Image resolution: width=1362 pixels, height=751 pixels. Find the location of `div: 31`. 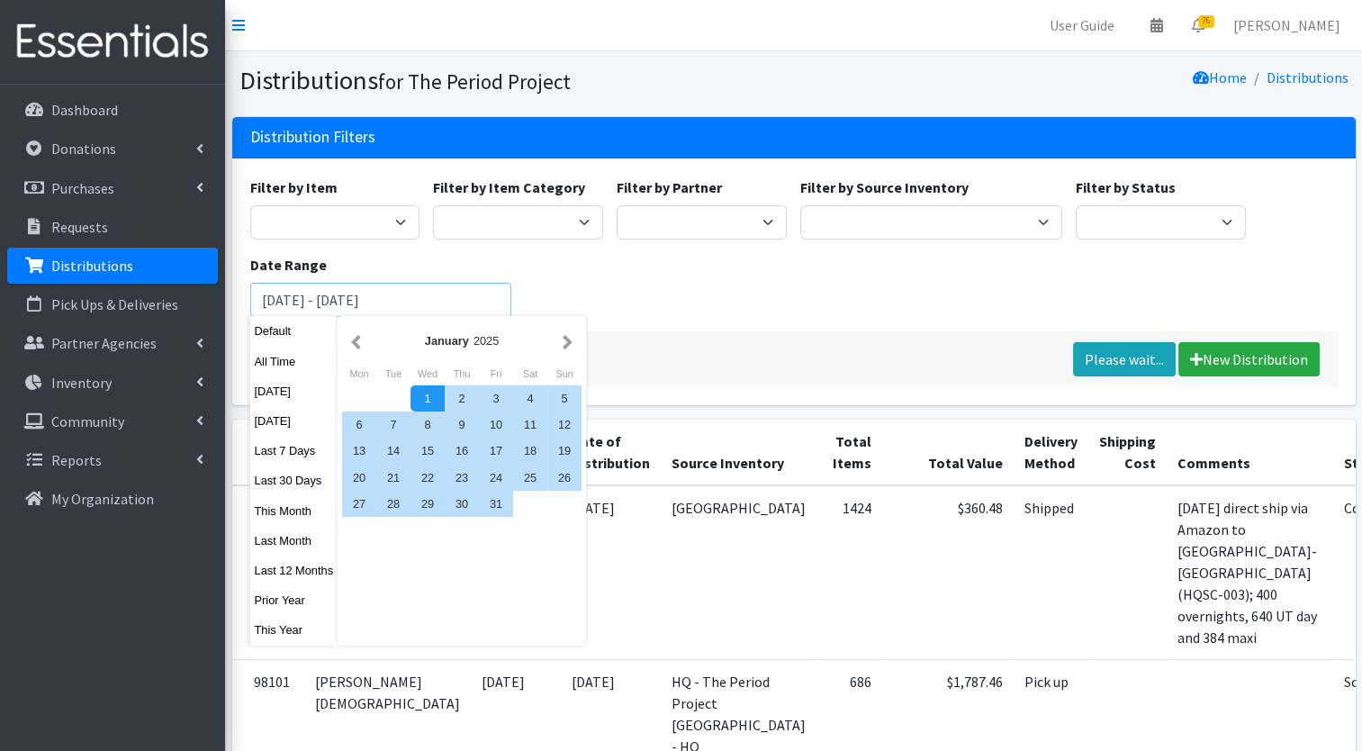

div: 31 is located at coordinates (496, 503).